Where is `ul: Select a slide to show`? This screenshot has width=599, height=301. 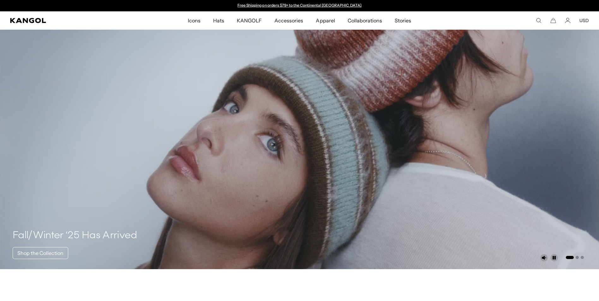
ul: Select a slide to show is located at coordinates (574, 257).